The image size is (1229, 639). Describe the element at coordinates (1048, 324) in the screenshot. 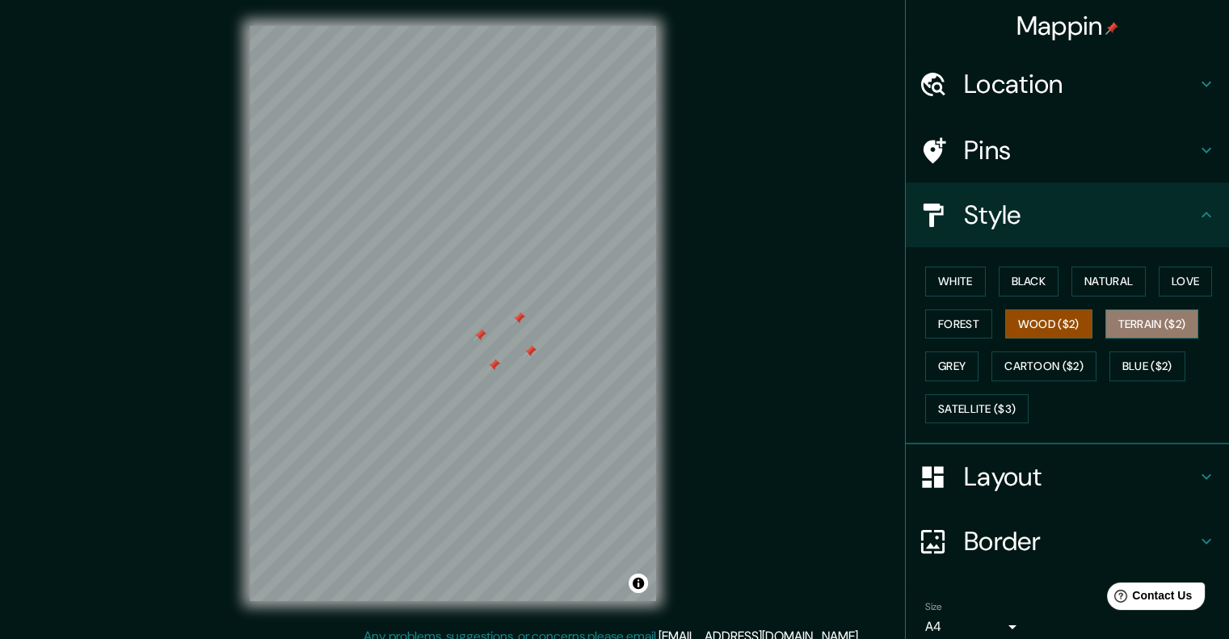

I see `button: Wood ($2)` at that location.